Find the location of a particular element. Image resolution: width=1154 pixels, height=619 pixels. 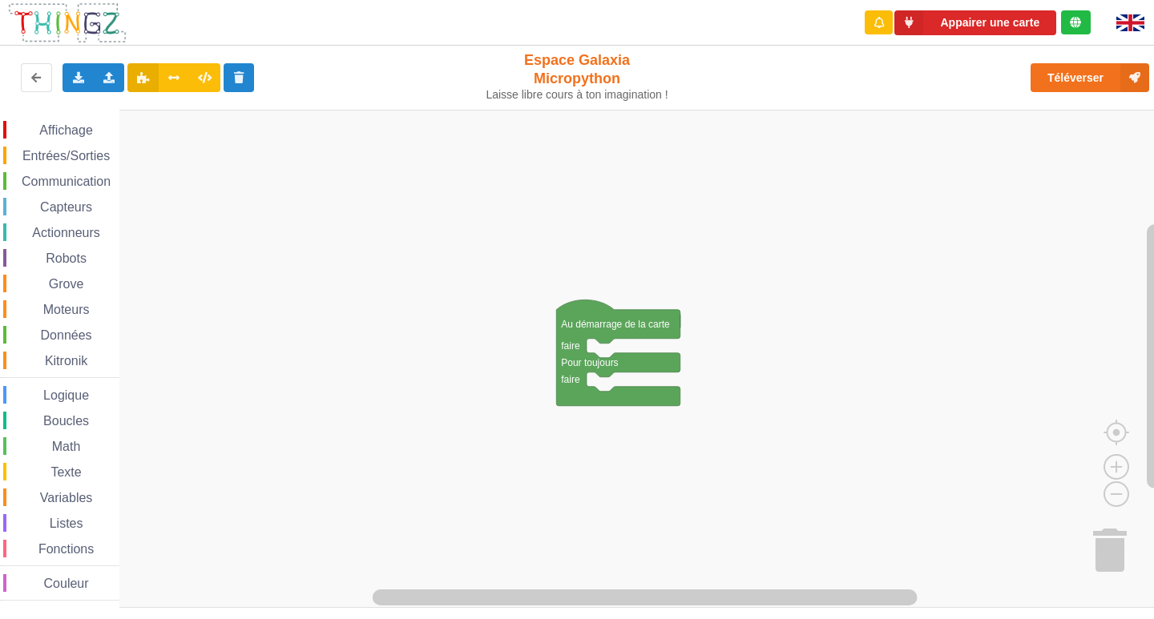

span: Boucles is located at coordinates (66, 421).